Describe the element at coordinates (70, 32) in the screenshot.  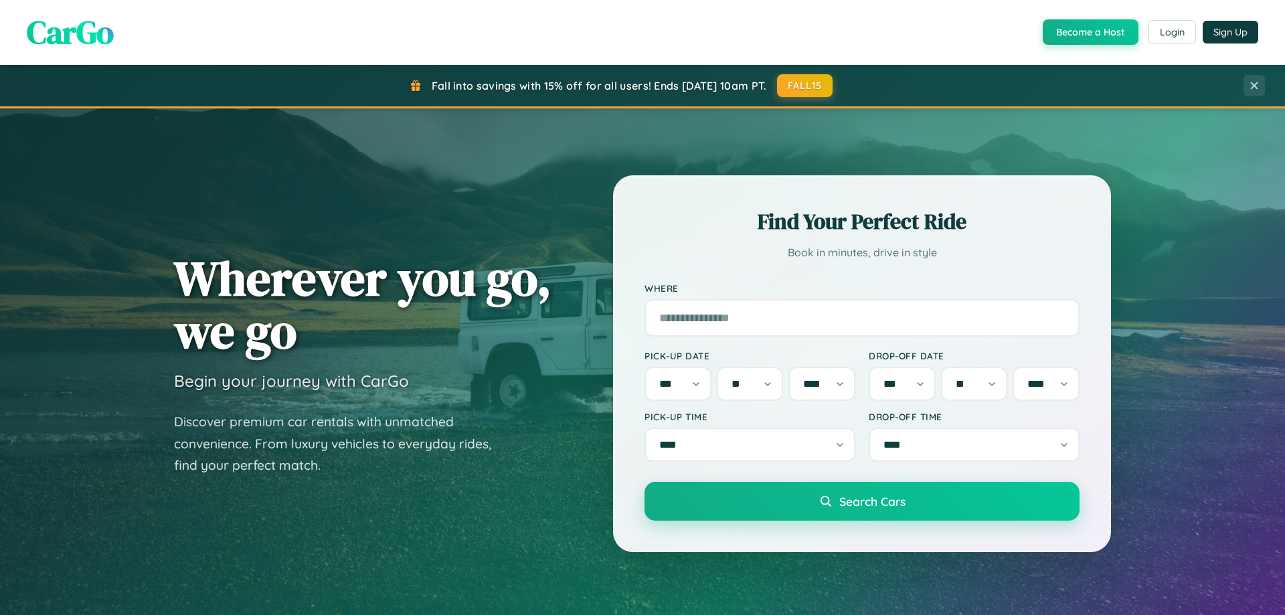
I see `span: CarGo` at that location.